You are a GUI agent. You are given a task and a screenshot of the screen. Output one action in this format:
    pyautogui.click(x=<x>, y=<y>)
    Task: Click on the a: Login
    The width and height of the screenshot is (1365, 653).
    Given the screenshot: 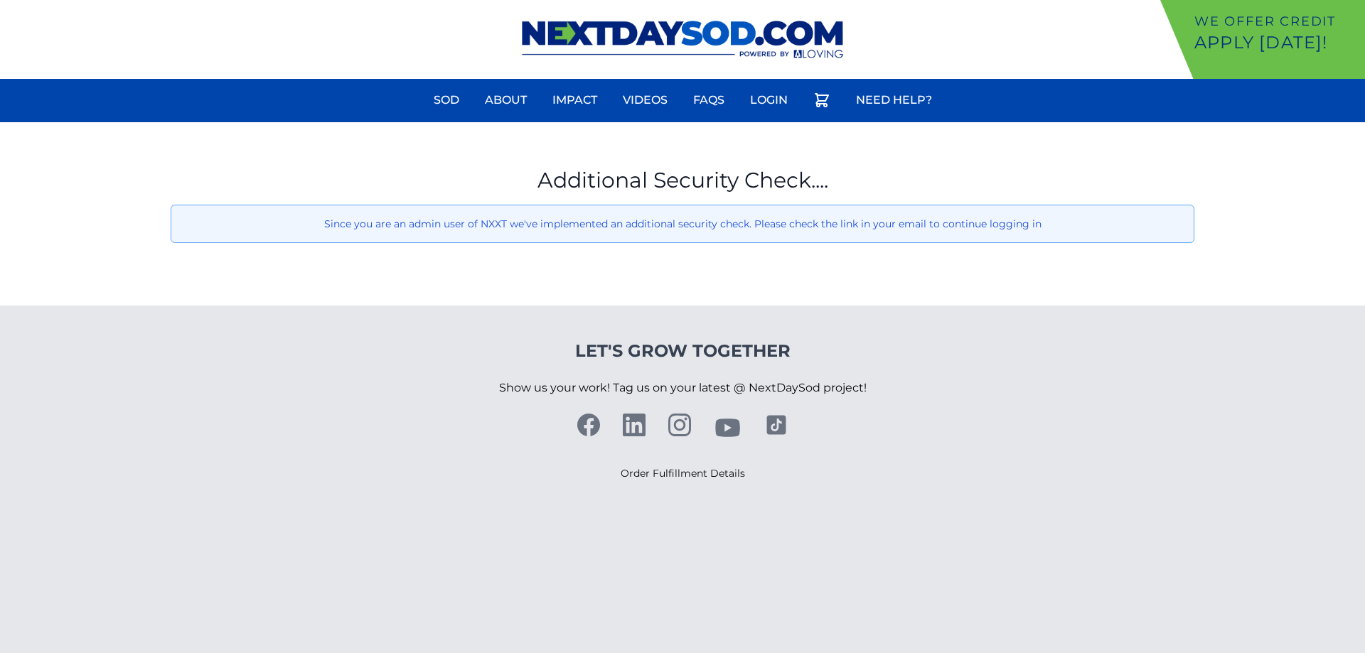 What is the action you would take?
    pyautogui.click(x=769, y=100)
    